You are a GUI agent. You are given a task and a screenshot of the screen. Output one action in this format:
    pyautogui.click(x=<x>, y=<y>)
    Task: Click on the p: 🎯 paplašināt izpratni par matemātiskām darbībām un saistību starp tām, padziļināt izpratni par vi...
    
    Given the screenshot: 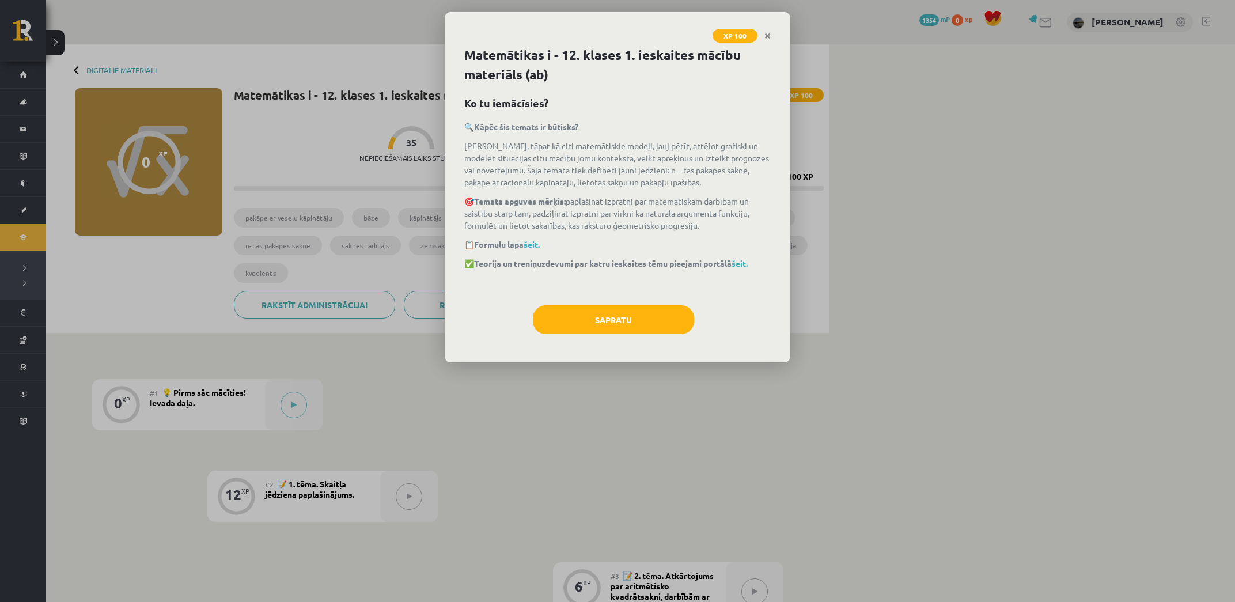 What is the action you would take?
    pyautogui.click(x=618, y=213)
    